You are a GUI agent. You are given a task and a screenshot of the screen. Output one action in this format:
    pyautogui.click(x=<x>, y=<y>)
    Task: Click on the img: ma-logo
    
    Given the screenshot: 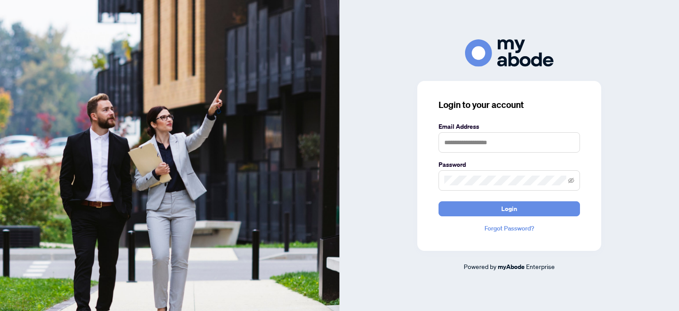 What is the action you would take?
    pyautogui.click(x=509, y=53)
    